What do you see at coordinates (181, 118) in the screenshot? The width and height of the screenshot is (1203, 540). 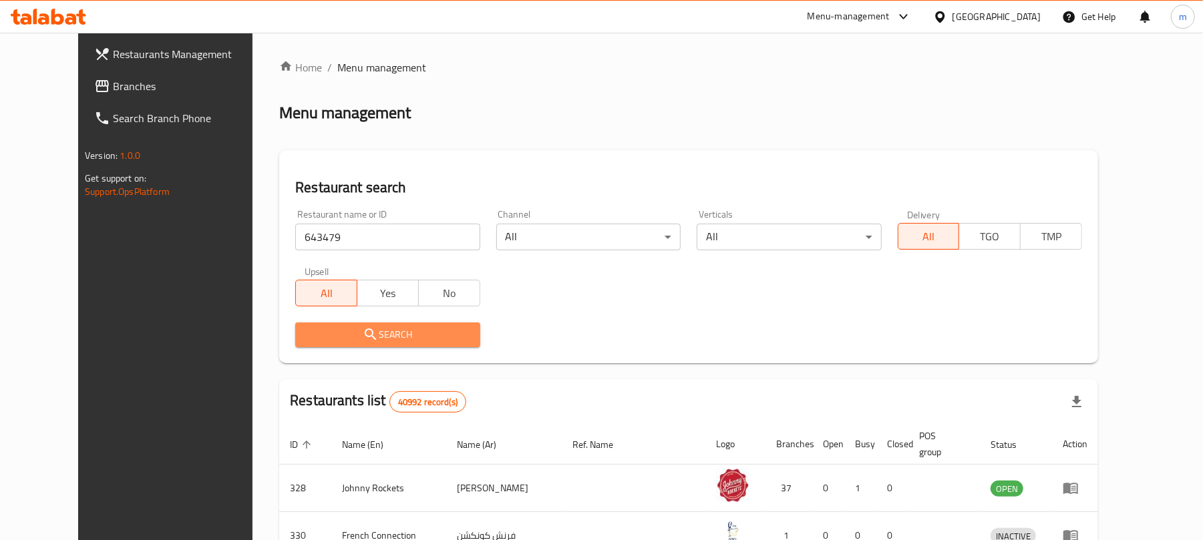 I see `a: Search Branch Phone` at bounding box center [181, 118].